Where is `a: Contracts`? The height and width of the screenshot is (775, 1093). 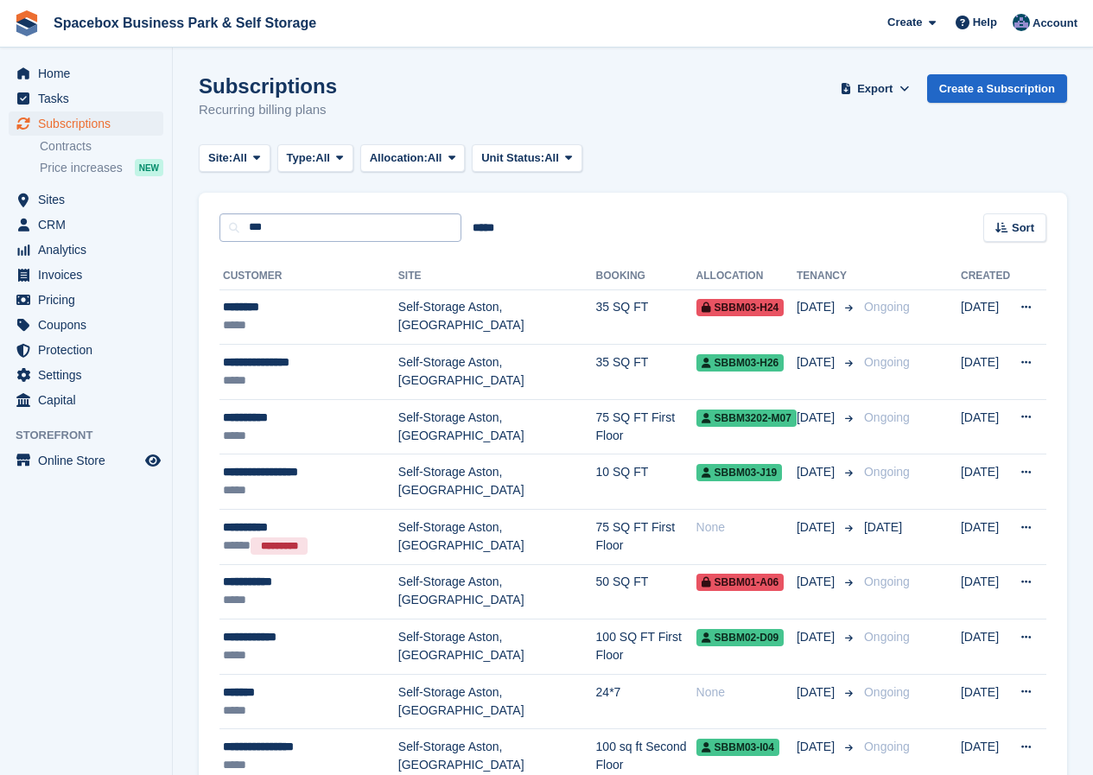
a: Contracts is located at coordinates (101, 146).